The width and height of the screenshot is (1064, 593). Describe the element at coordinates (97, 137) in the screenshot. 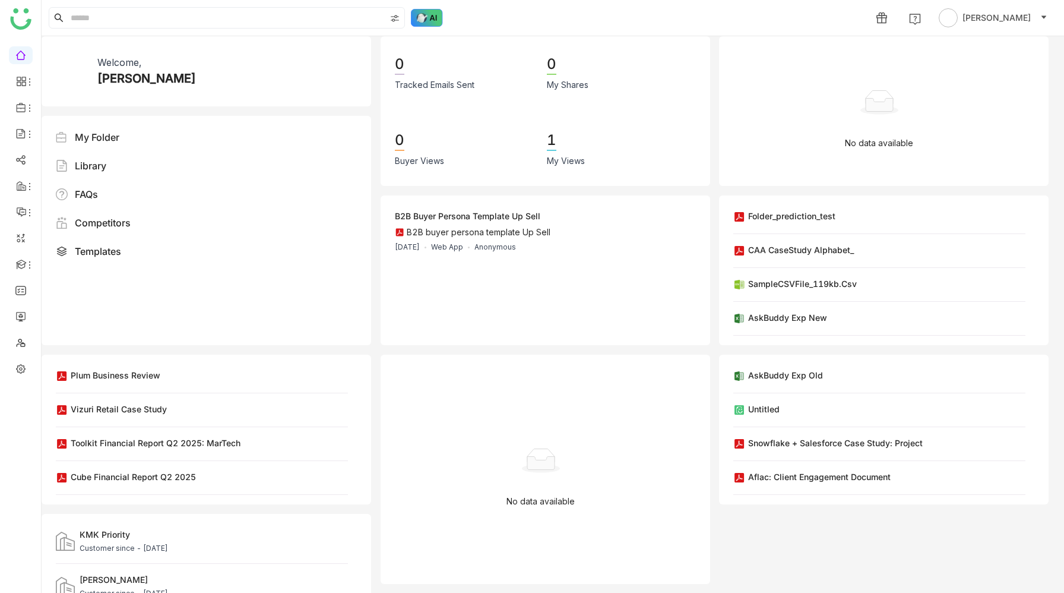

I see `div: My Folder` at that location.